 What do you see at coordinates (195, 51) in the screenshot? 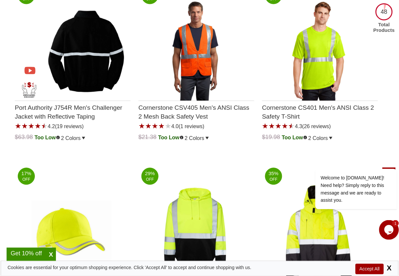
I see `img: Cornerstone CSV405` at bounding box center [195, 51].